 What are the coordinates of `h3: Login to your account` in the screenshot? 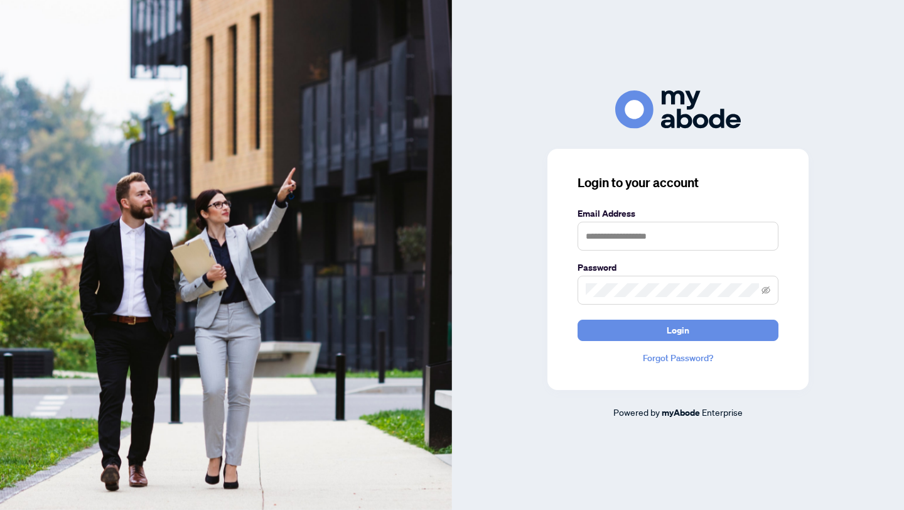 It's located at (678, 183).